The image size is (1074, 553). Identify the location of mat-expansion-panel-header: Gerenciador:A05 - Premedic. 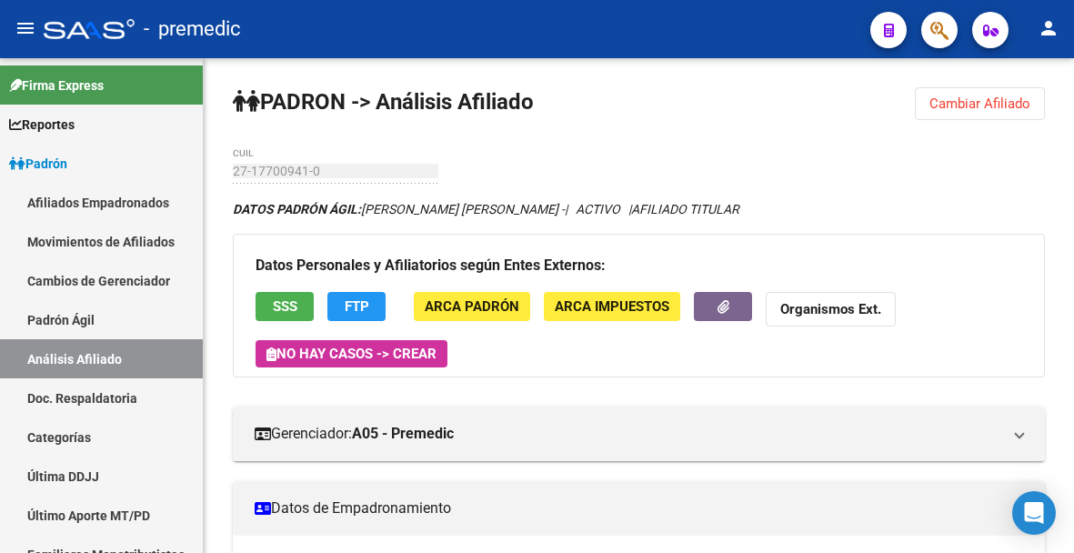
(639, 434).